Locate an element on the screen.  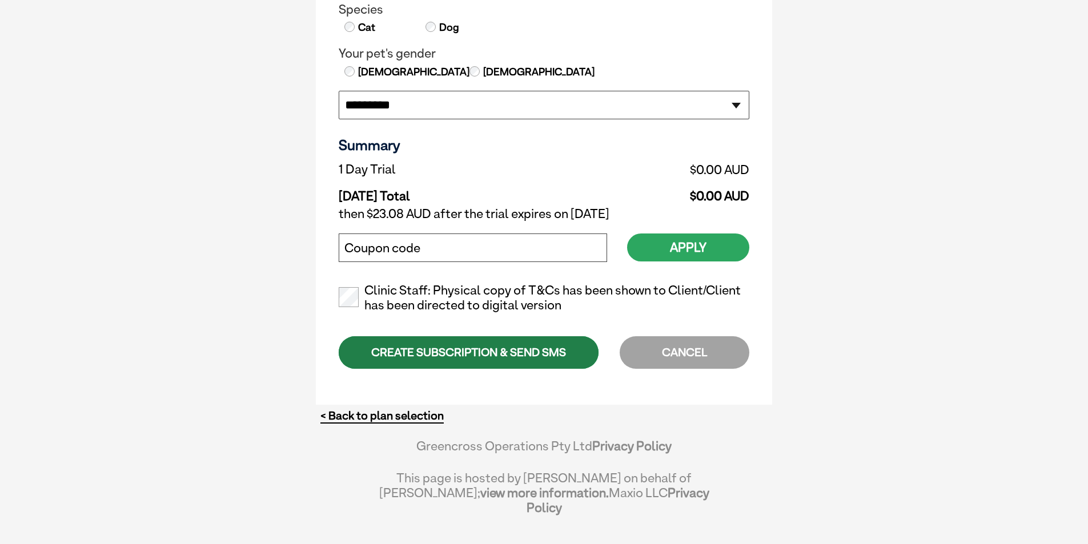
div: CANCEL is located at coordinates (684, 352).